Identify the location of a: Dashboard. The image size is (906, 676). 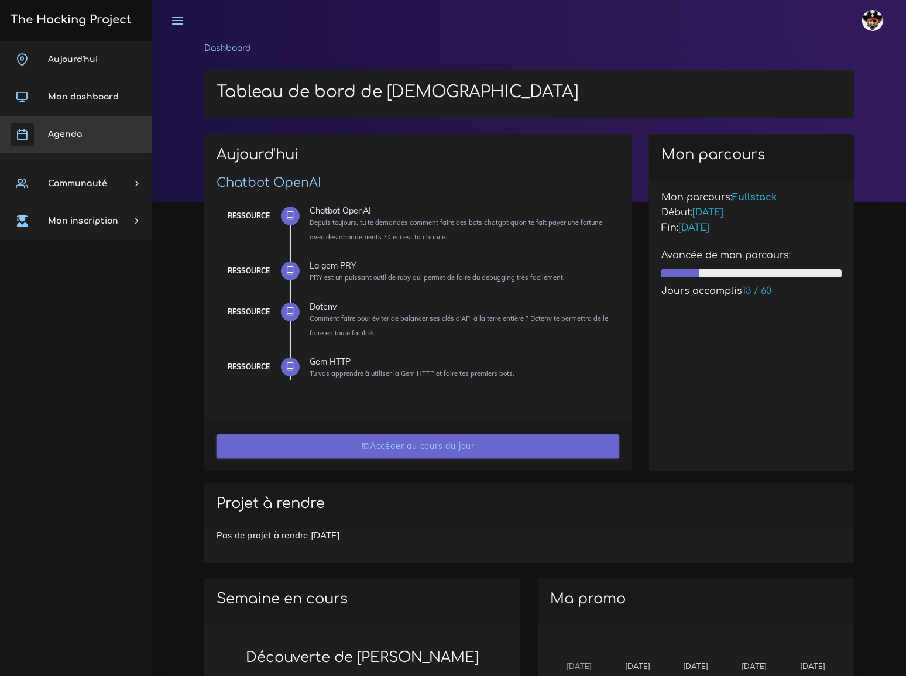
(228, 48).